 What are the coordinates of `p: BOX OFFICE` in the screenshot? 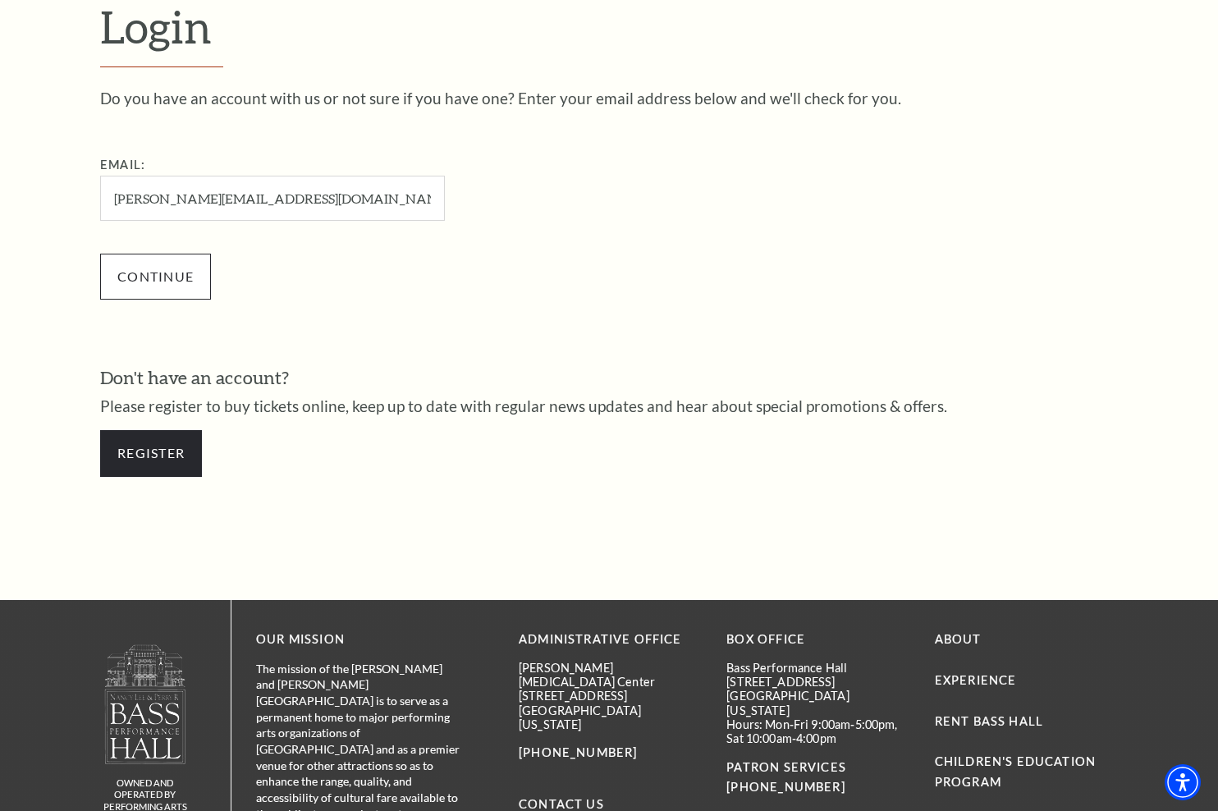 It's located at (817, 639).